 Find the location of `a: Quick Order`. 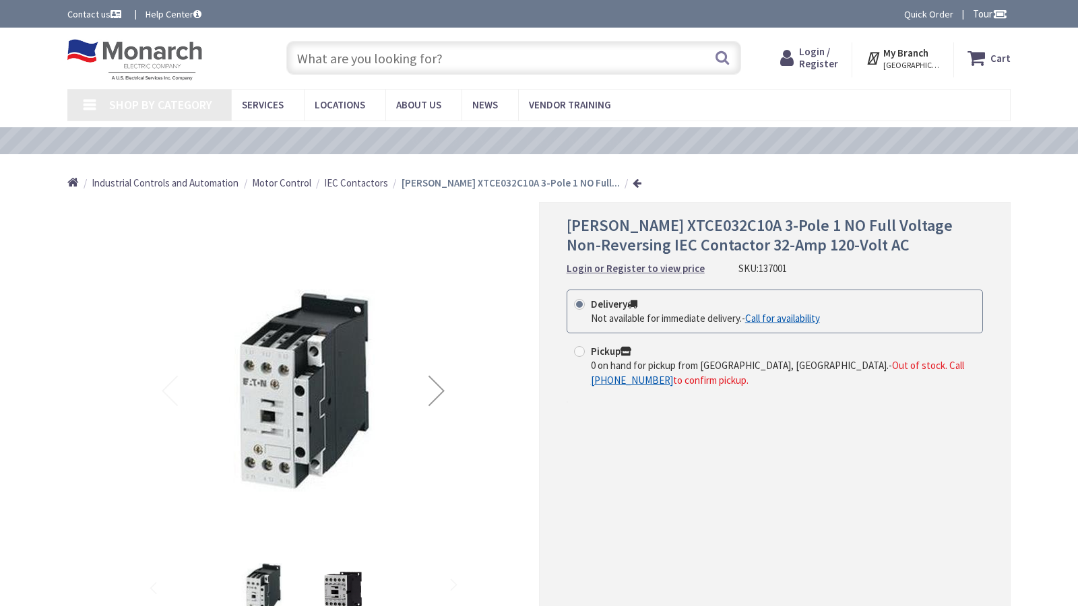

a: Quick Order is located at coordinates (928, 14).